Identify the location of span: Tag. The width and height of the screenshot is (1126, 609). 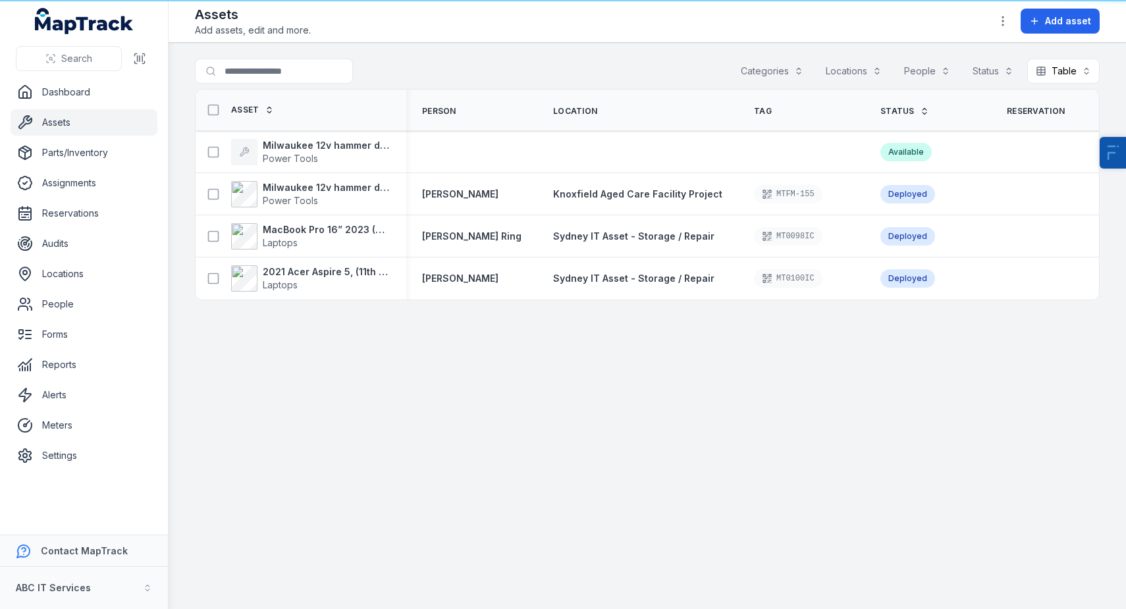
(763, 111).